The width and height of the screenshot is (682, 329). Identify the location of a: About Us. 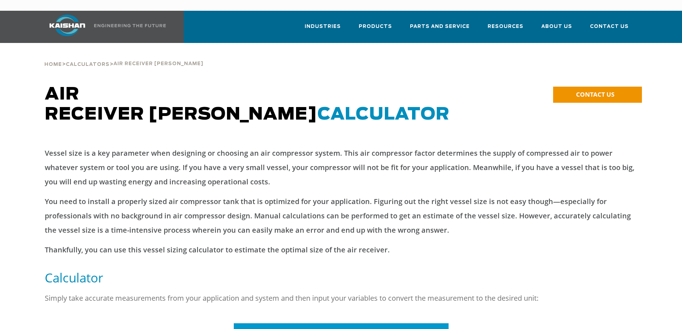
(557, 29).